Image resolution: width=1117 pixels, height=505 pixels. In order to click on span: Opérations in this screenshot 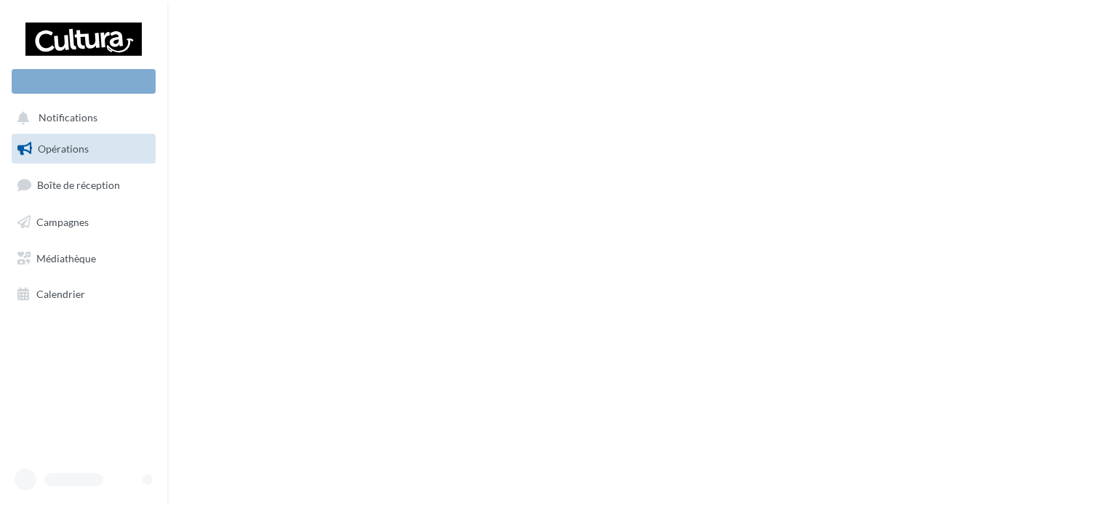, I will do `click(63, 148)`.